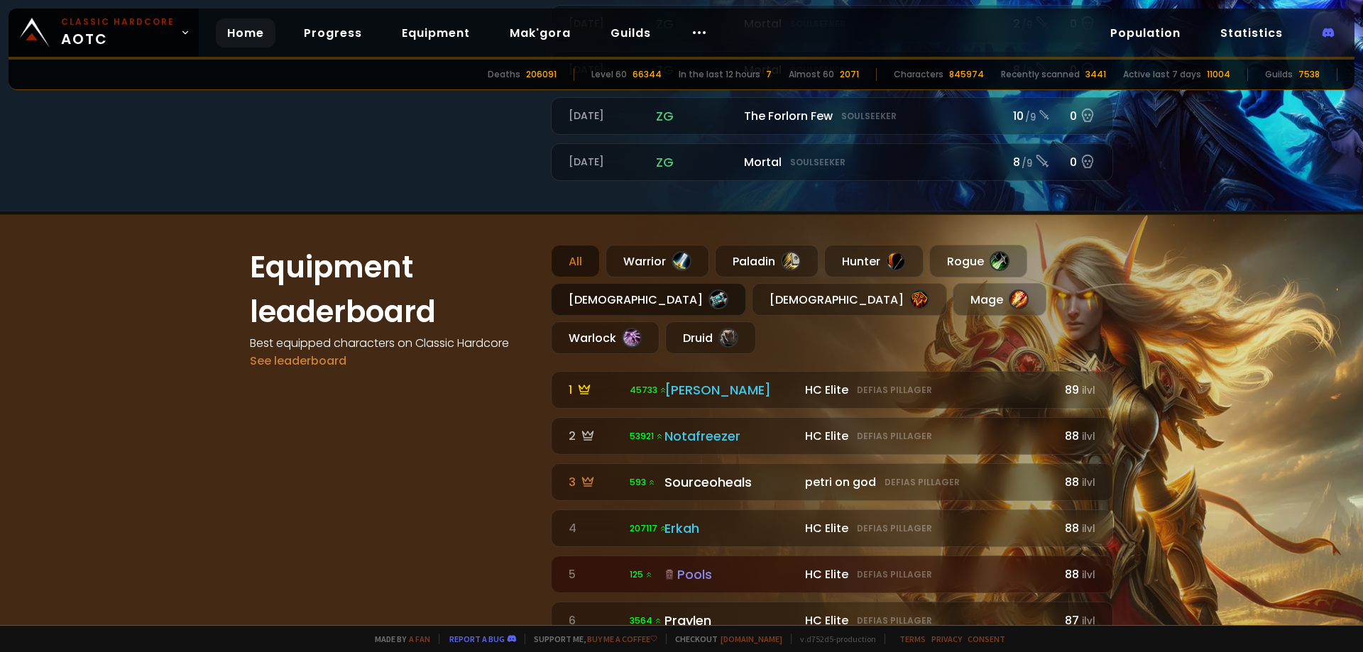 This screenshot has height=652, width=1363. Describe the element at coordinates (609, 75) in the screenshot. I see `div: Level 60` at that location.